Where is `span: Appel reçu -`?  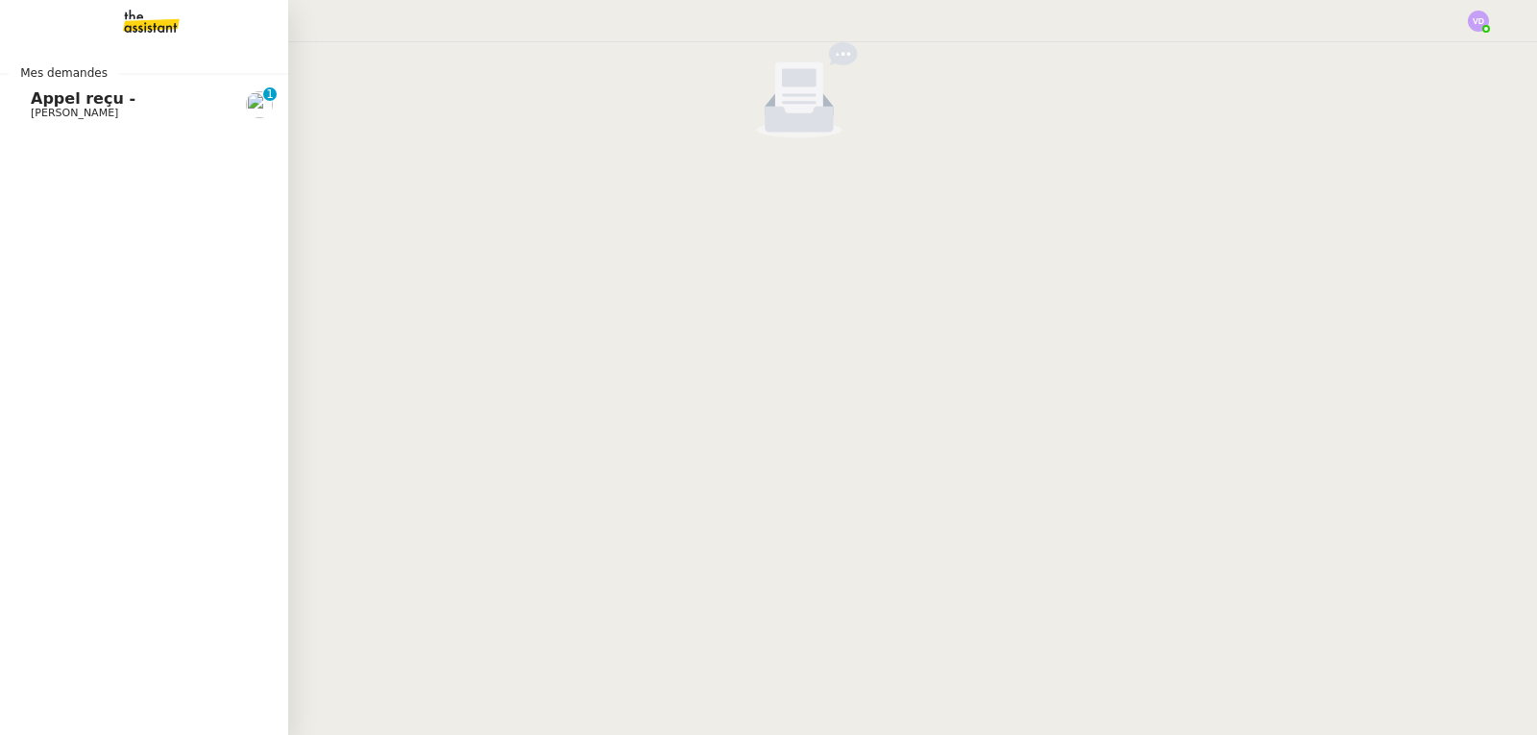
span: Appel reçu - is located at coordinates (83, 98).